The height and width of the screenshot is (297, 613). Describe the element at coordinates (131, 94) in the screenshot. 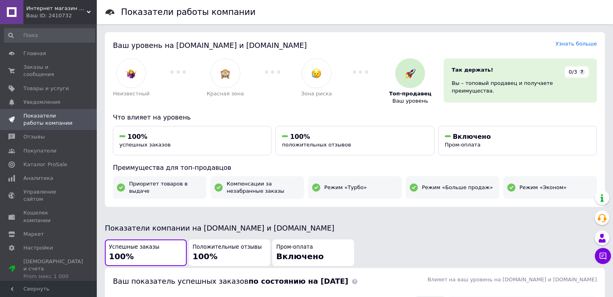

I see `span: Неизвестный` at that location.